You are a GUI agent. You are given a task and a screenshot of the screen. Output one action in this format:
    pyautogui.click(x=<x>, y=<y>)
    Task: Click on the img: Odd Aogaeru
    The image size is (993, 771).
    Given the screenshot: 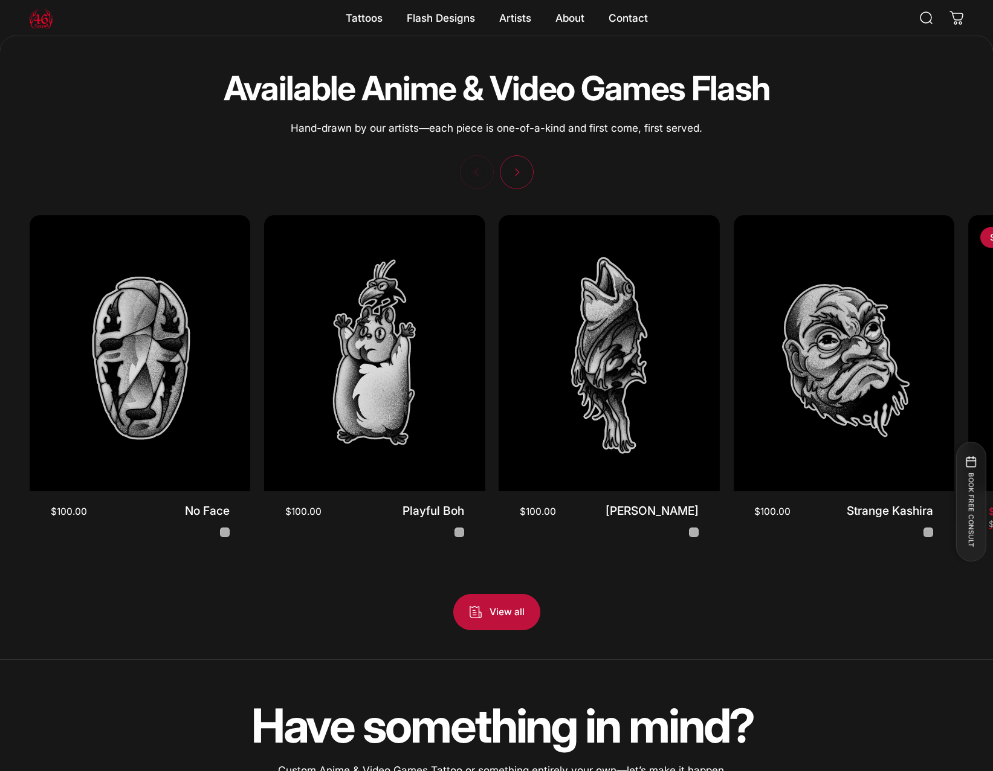 What is the action you would take?
    pyautogui.click(x=609, y=353)
    